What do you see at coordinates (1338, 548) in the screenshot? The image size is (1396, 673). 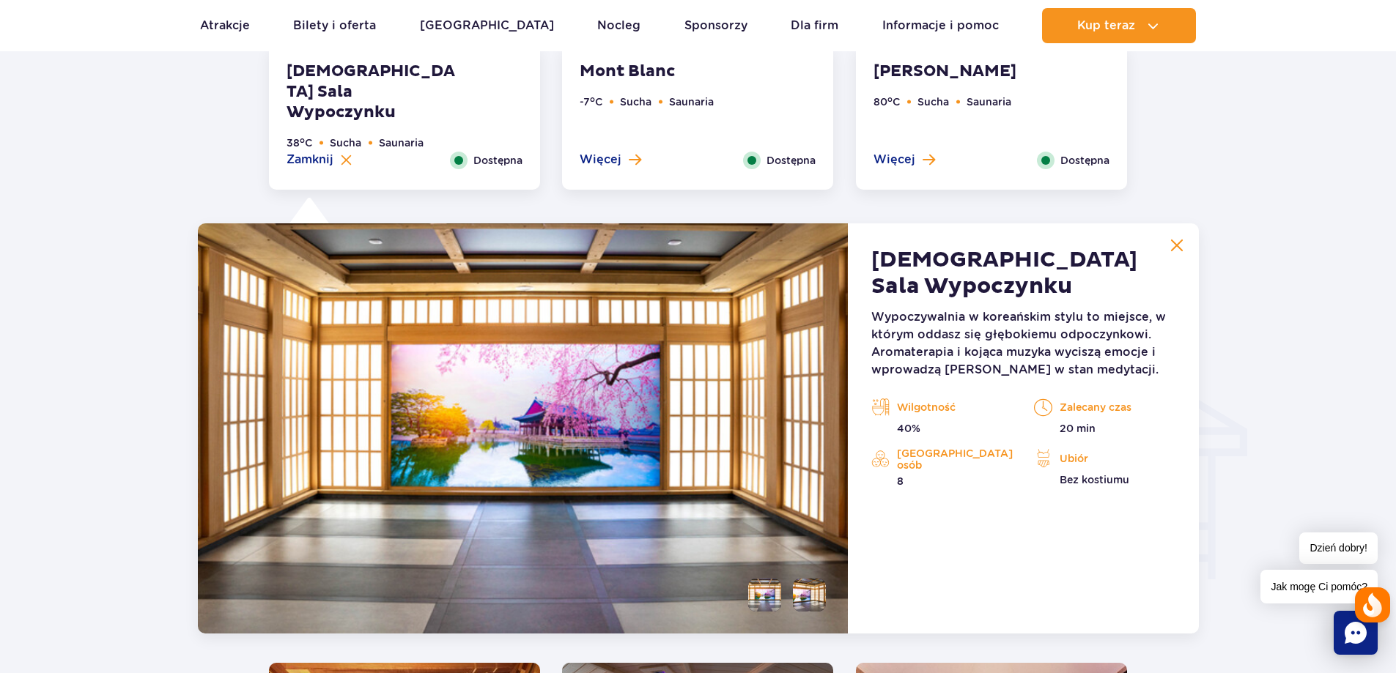 I see `span: Dzień dobry!` at bounding box center [1338, 548].